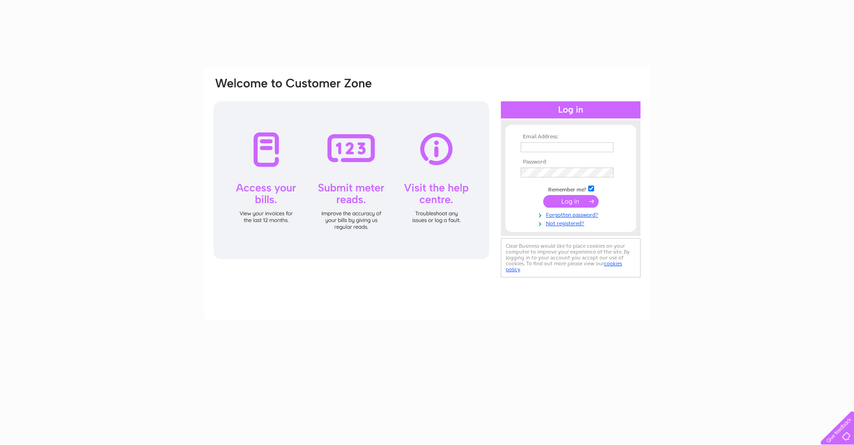  What do you see at coordinates (571, 162) in the screenshot?
I see `th: Password:` at bounding box center [571, 162].